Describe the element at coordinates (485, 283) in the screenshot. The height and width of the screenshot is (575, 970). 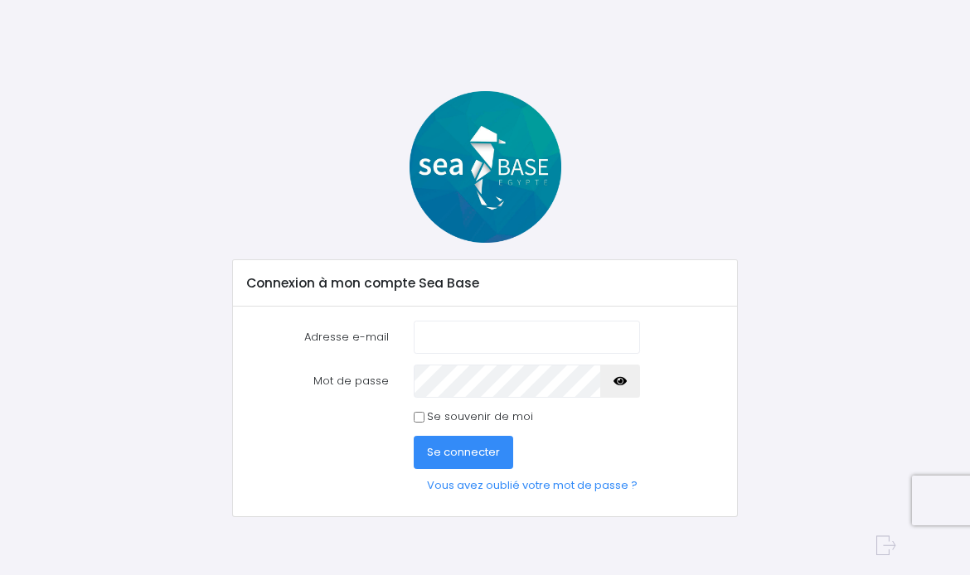
I see `div: Connexion à mon compte Sea Base` at that location.